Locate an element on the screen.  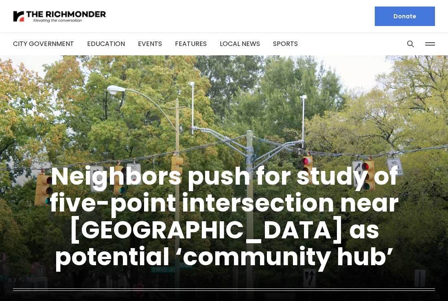
a: Events is located at coordinates (150, 44).